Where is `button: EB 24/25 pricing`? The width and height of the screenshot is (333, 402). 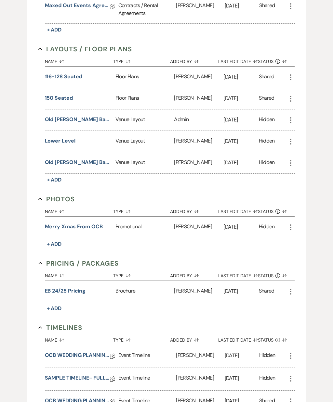 button: EB 24/25 pricing is located at coordinates (65, 291).